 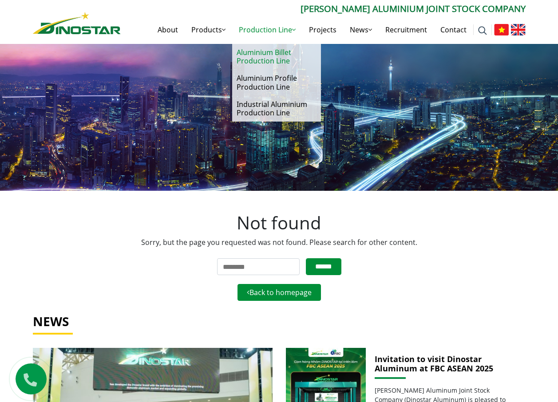 What do you see at coordinates (277, 83) in the screenshot?
I see `a: Aluminium Profile Production Line` at bounding box center [277, 83].